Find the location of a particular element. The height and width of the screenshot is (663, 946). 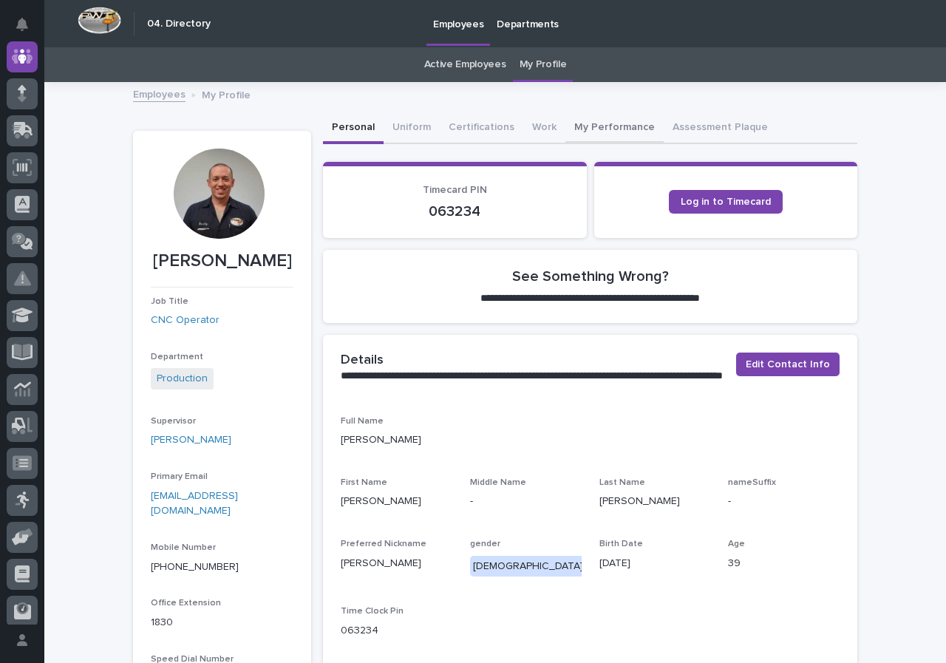

span: Preferred Nickname is located at coordinates (384, 544).